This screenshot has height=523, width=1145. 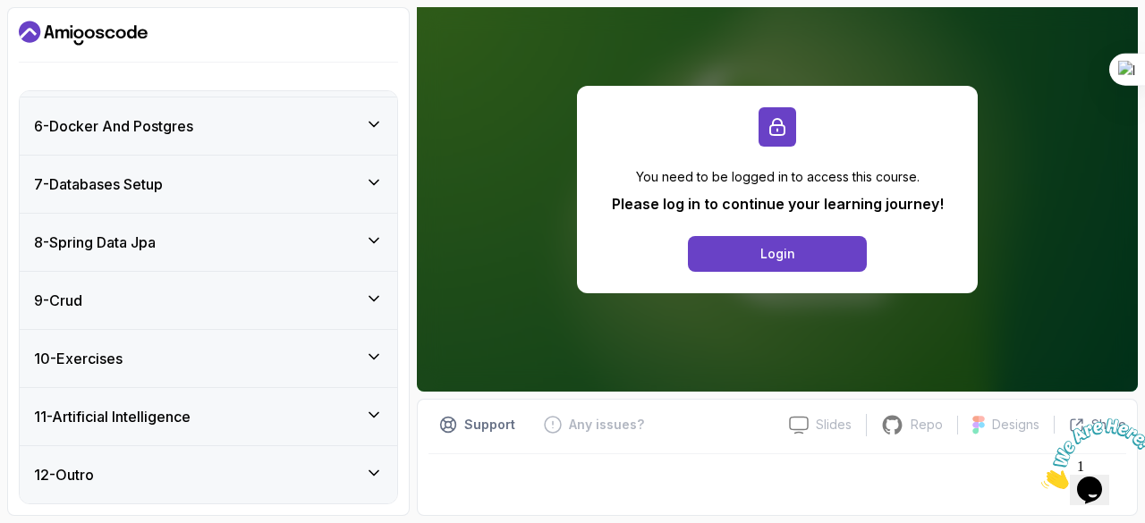 What do you see at coordinates (63, 475) in the screenshot?
I see `h3: 12 - Outro` at bounding box center [63, 475].